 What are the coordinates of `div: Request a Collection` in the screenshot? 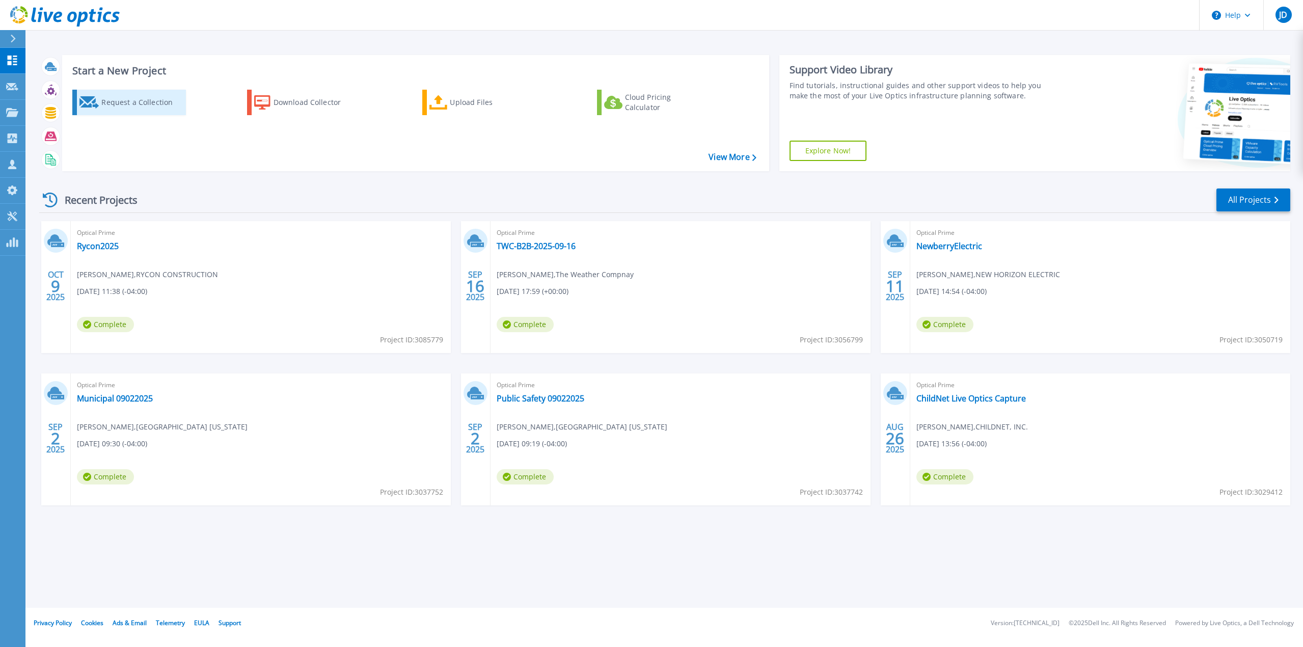 It's located at (142, 102).